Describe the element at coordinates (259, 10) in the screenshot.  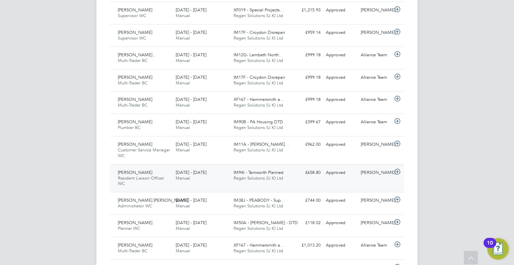
I see `span: XF019 - Special Projects…` at that location.